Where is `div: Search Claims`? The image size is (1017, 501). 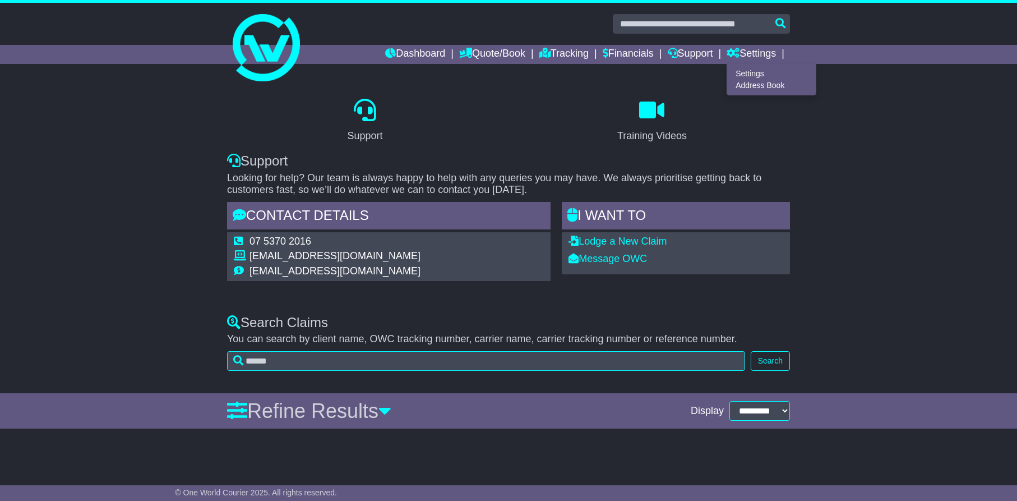
div: Search Claims is located at coordinates (508, 322).